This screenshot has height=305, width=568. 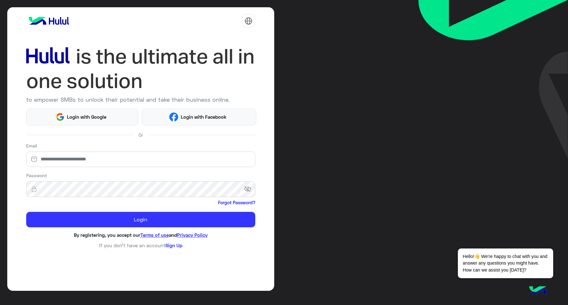 What do you see at coordinates (49, 21) in the screenshot?
I see `img: logo` at bounding box center [49, 21].